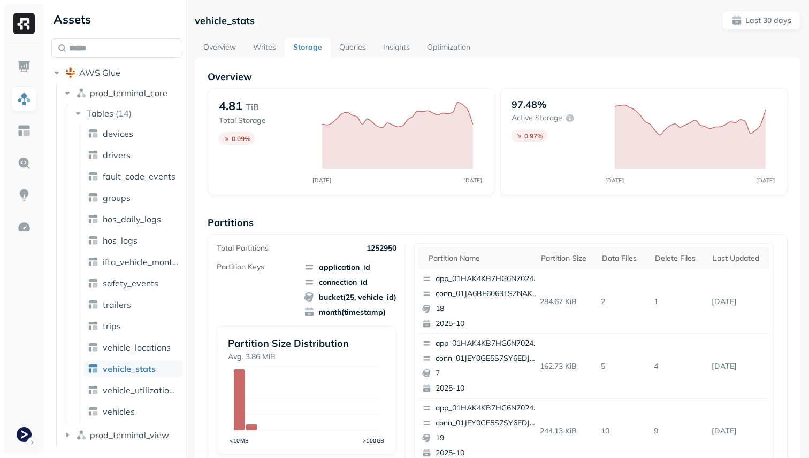 This screenshot has width=809, height=458. I want to click on p: 18, so click(487, 309).